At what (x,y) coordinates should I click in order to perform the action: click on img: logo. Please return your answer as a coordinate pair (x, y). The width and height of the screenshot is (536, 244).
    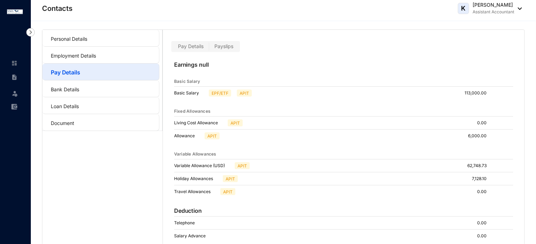
    Looking at the image, I should click on (15, 12).